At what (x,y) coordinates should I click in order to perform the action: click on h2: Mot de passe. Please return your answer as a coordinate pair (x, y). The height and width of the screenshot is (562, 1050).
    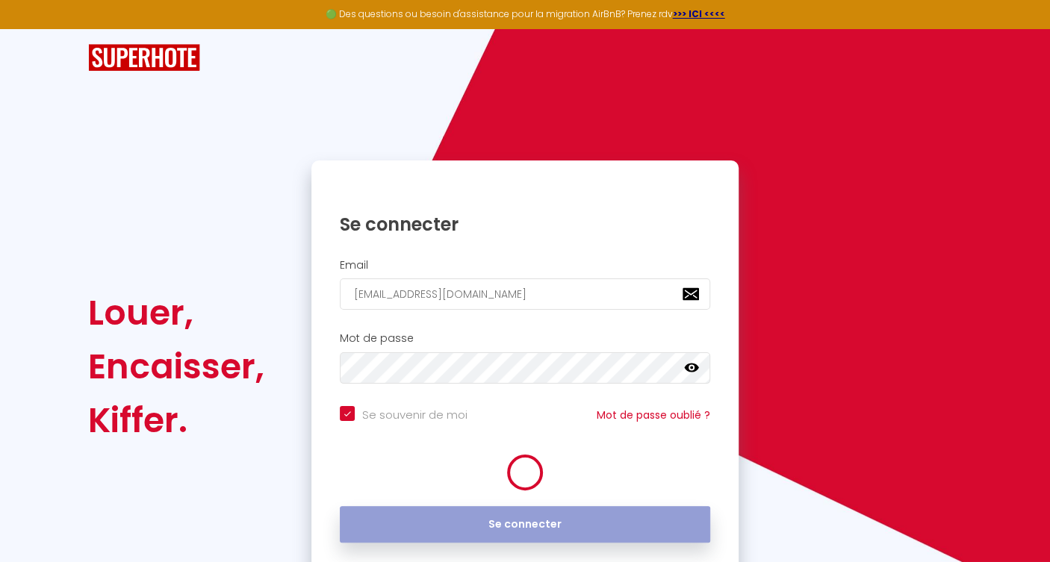
    Looking at the image, I should click on (525, 338).